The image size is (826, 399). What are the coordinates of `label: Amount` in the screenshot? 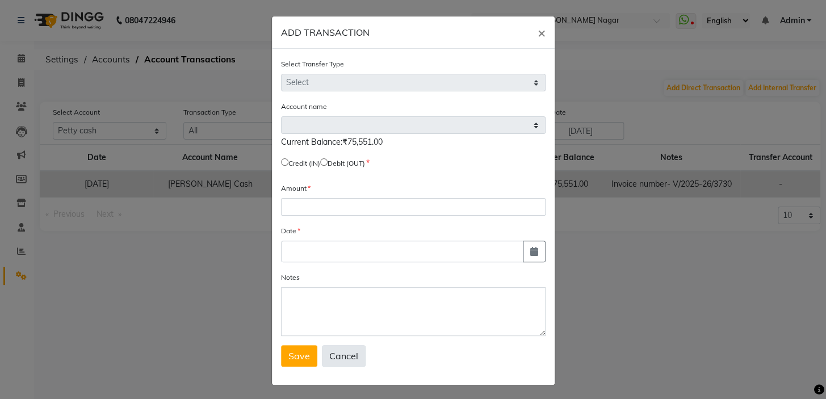 It's located at (296, 188).